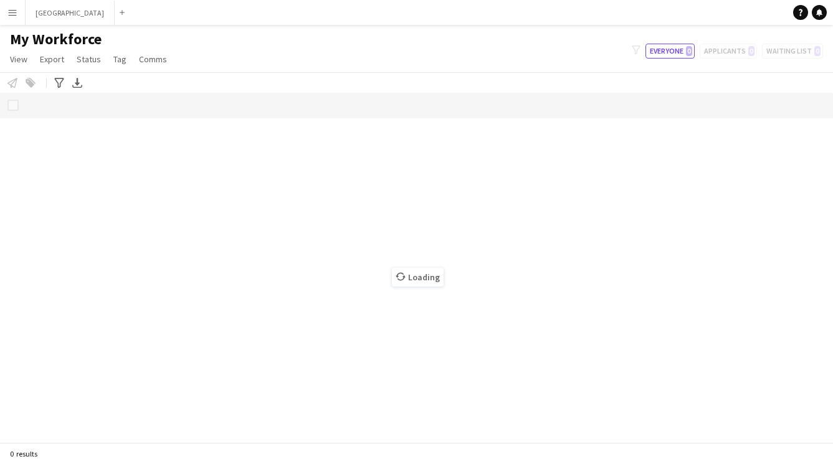 The image size is (833, 464). Describe the element at coordinates (52, 59) in the screenshot. I see `a: Export` at that location.